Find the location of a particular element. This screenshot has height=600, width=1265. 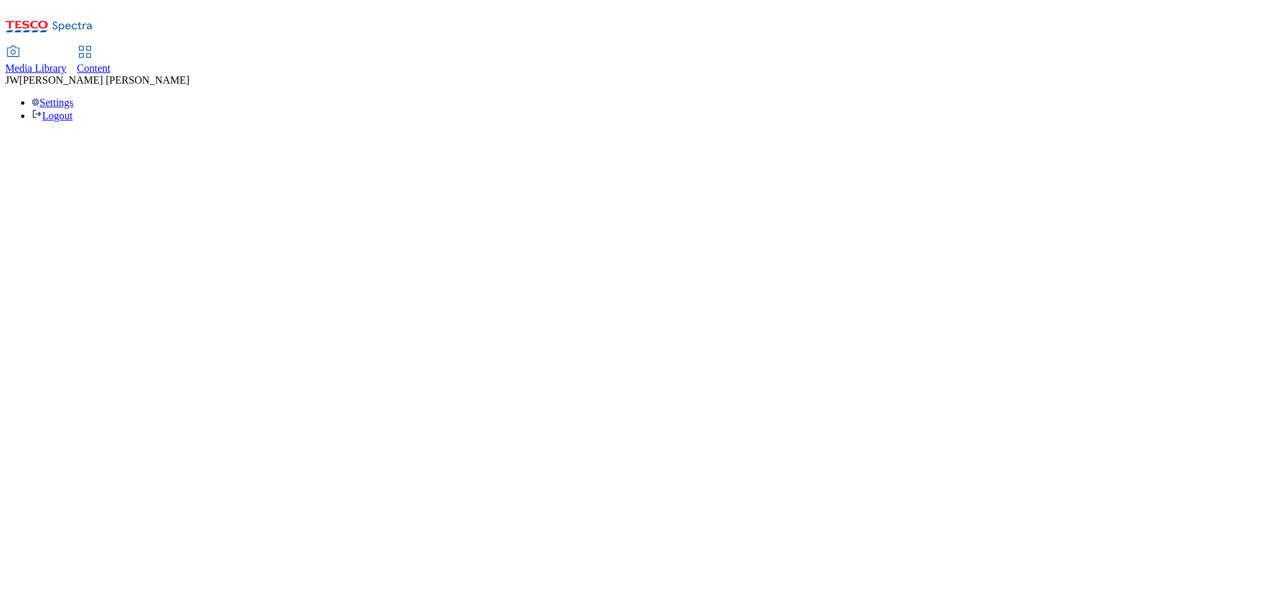

a: Content is located at coordinates (94, 61).